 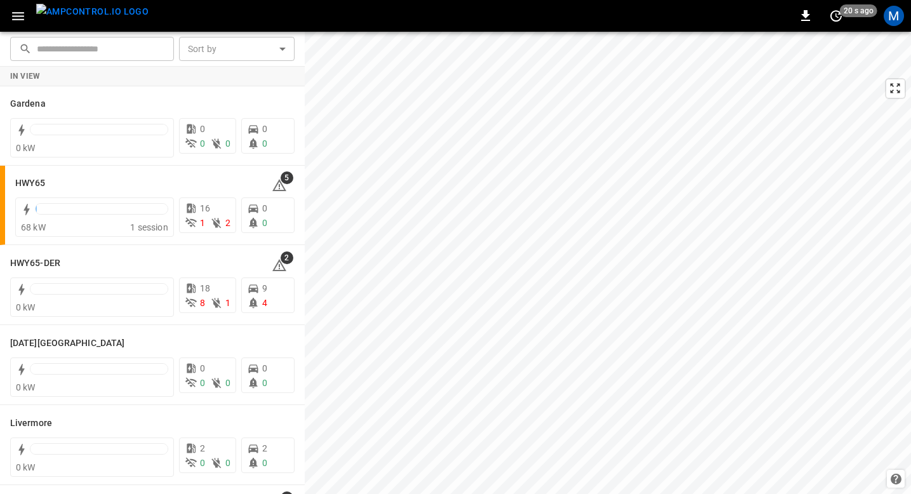 What do you see at coordinates (31, 423) in the screenshot?
I see `h6: Livermore` at bounding box center [31, 423].